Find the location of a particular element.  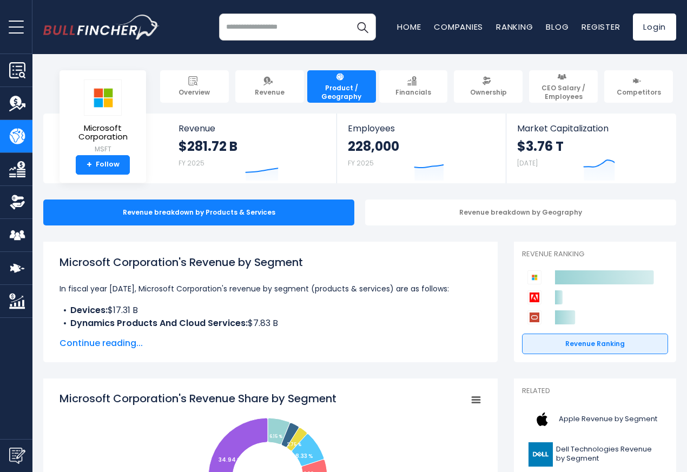

span: Competitors is located at coordinates (639, 92).